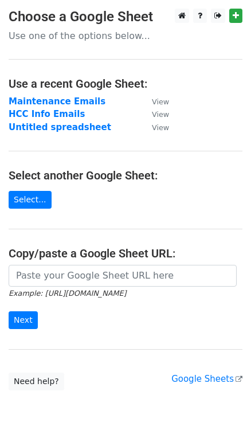 The width and height of the screenshot is (251, 446). Describe the element at coordinates (60, 127) in the screenshot. I see `strong: Untitled spreadsheet` at that location.